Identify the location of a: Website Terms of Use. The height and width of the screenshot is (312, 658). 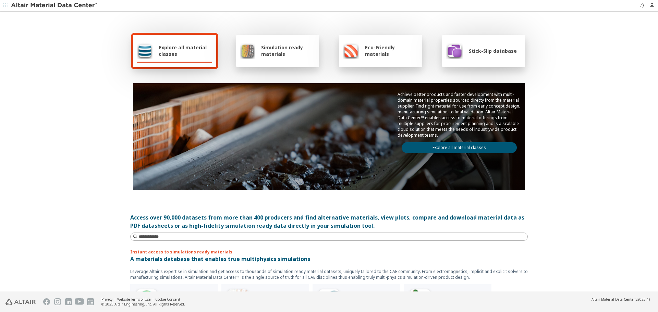
(134, 299).